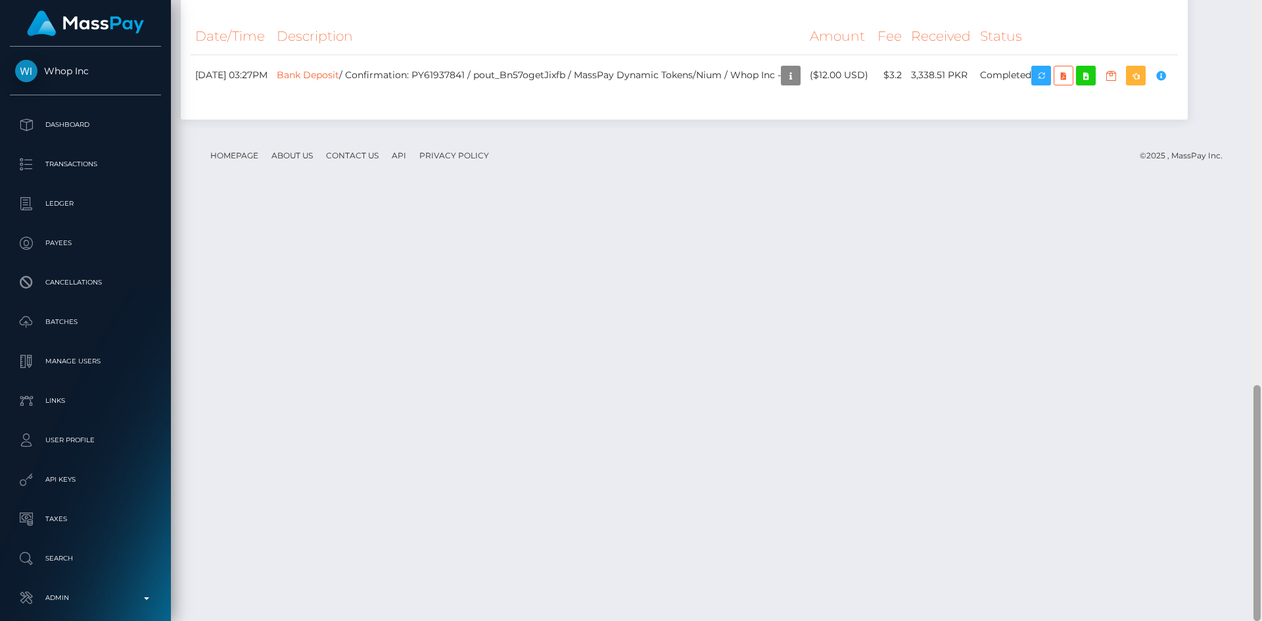 The image size is (1262, 621). Describe the element at coordinates (454, 155) in the screenshot. I see `a: Privacy Policy` at that location.